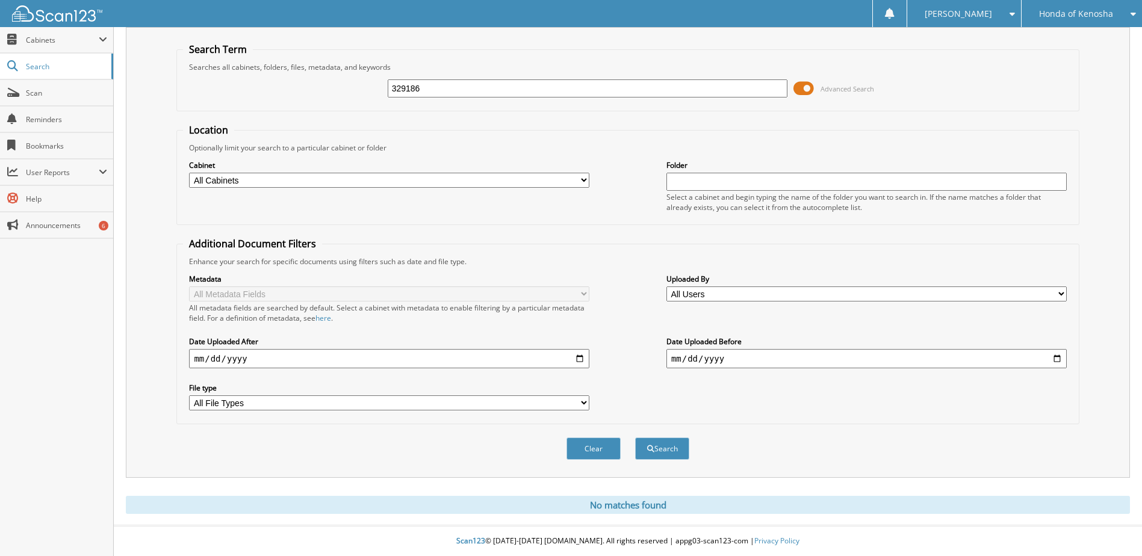  I want to click on span: Honda of Kenosha, so click(1076, 14).